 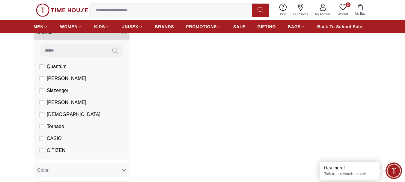 What do you see at coordinates (294, 27) in the screenshot?
I see `span: BAGS` at bounding box center [294, 27].